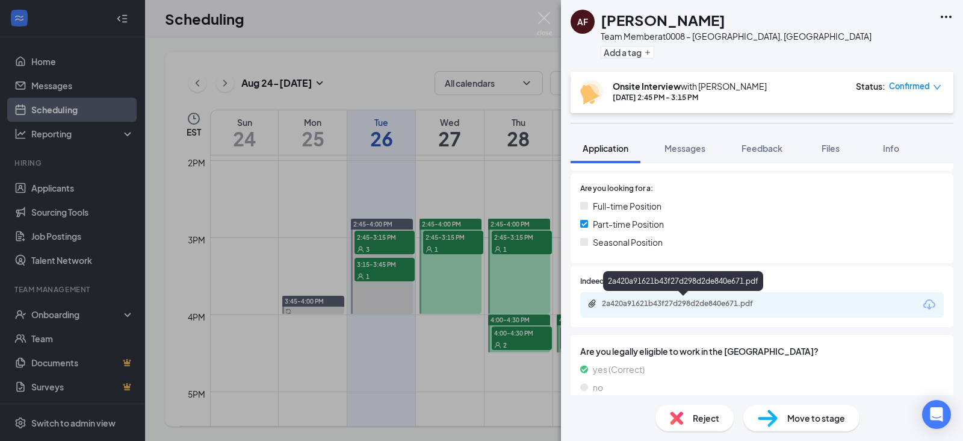 Image resolution: width=963 pixels, height=441 pixels. What do you see at coordinates (685, 148) in the screenshot?
I see `span: Messages` at bounding box center [685, 148].